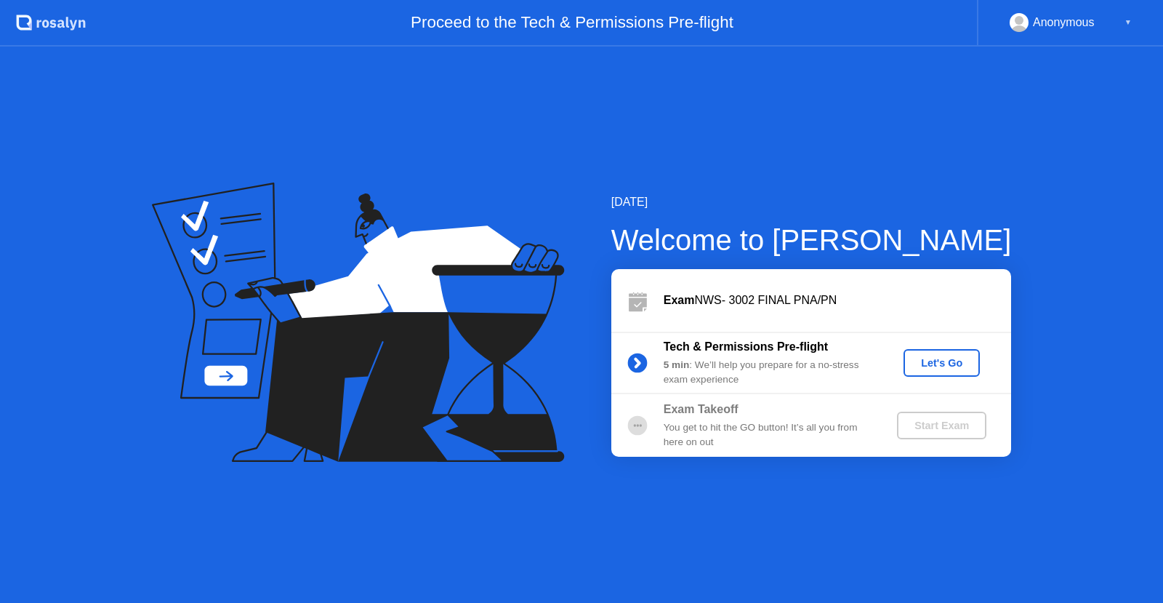  I want to click on div: NWS- 3002 FINAL PNA/PN, so click(838, 300).